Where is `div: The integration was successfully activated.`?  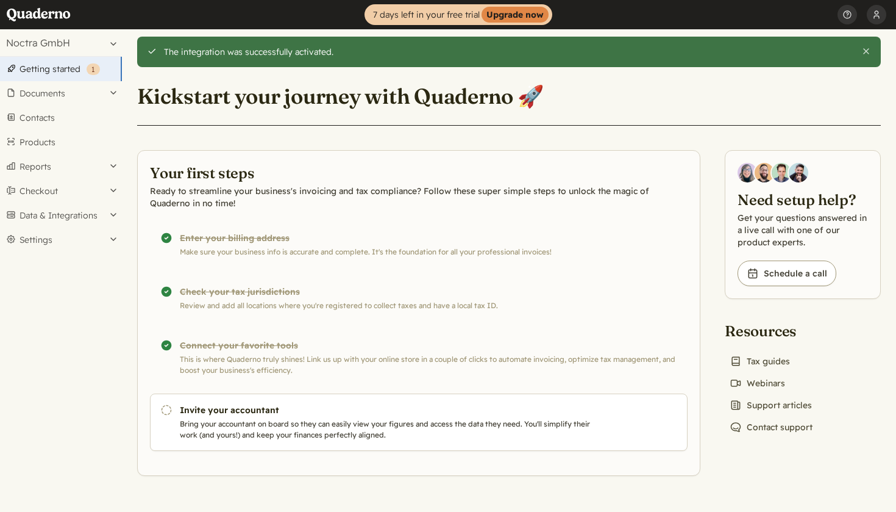
div: The integration was successfully activated. is located at coordinates (508, 52).